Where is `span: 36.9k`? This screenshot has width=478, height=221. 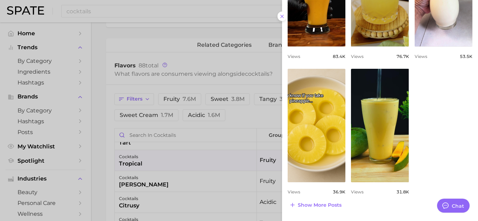 span: 36.9k is located at coordinates (339, 192).